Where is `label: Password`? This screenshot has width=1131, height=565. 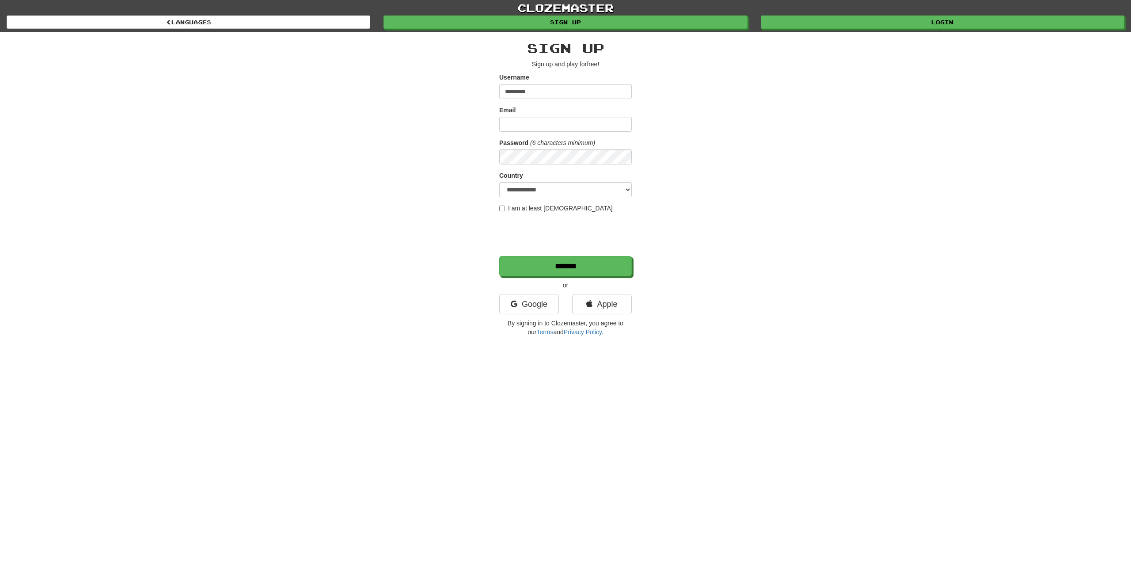
label: Password is located at coordinates (514, 143).